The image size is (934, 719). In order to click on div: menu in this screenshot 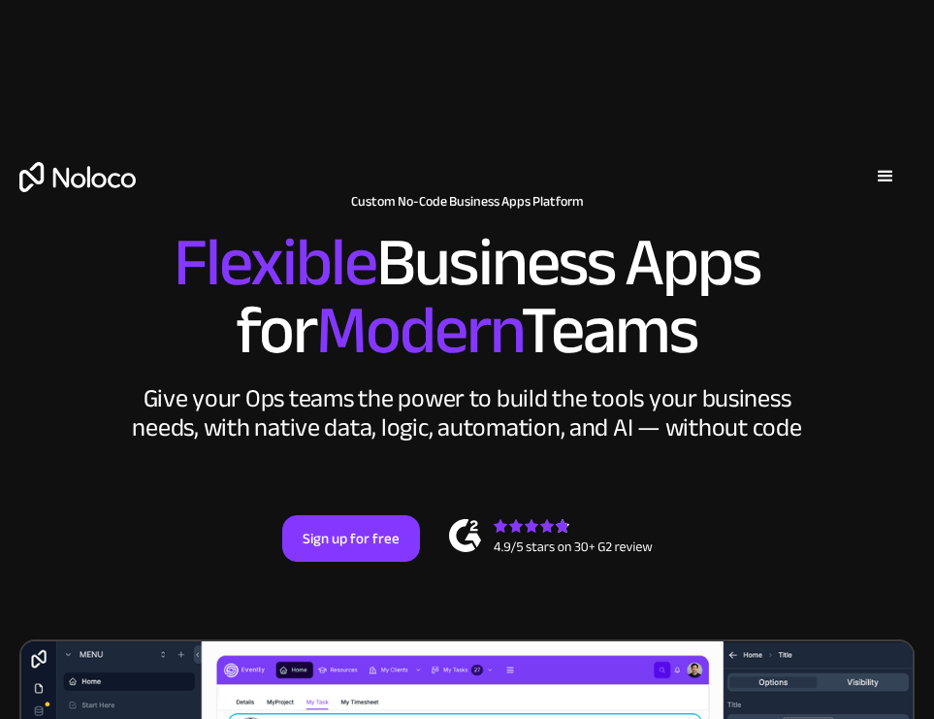, I will do `click(885, 176)`.